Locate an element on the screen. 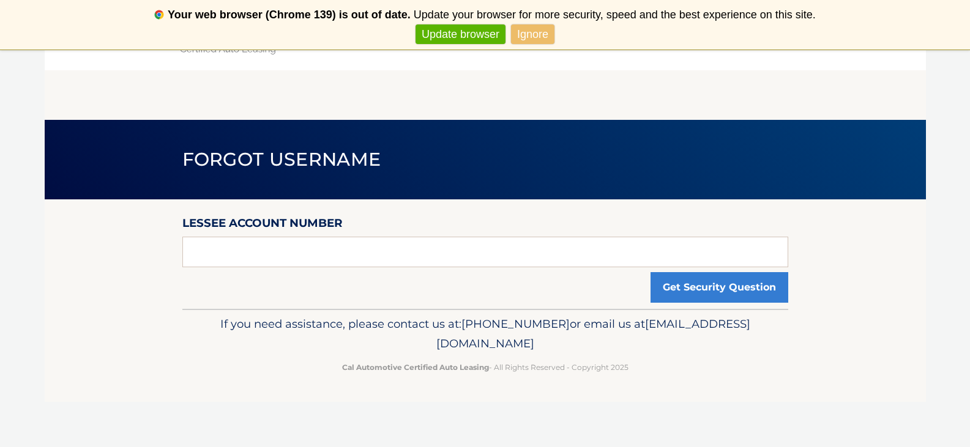 Image resolution: width=970 pixels, height=447 pixels. button: Get Security Question is located at coordinates (719, 288).